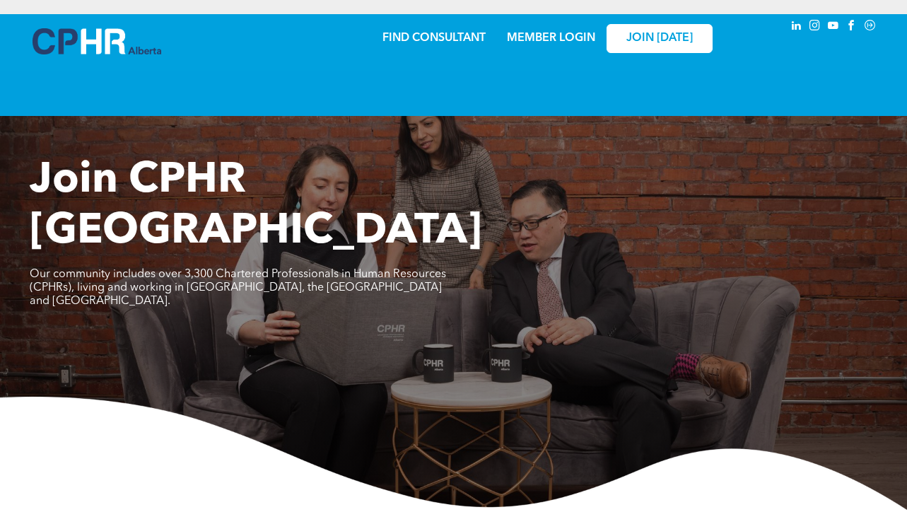  Describe the element at coordinates (815, 27) in the screenshot. I see `a: instagram` at that location.